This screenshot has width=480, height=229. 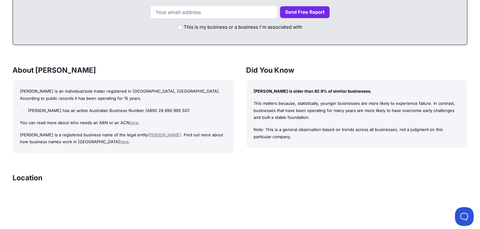 I want to click on h3: Did You Know, so click(x=357, y=70).